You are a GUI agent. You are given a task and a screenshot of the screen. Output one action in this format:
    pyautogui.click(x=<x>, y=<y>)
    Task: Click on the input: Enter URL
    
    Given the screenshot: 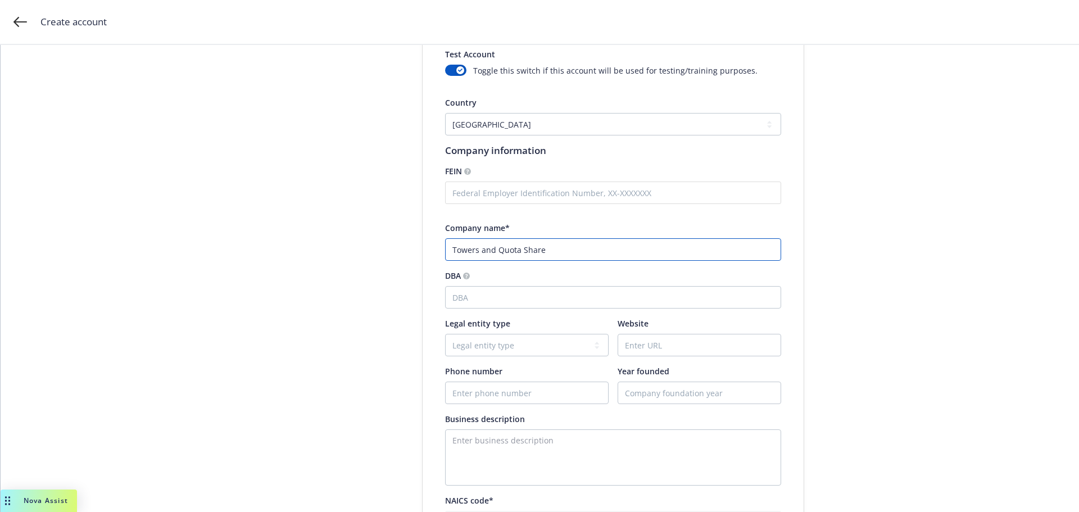 What is the action you would take?
    pyautogui.click(x=699, y=345)
    